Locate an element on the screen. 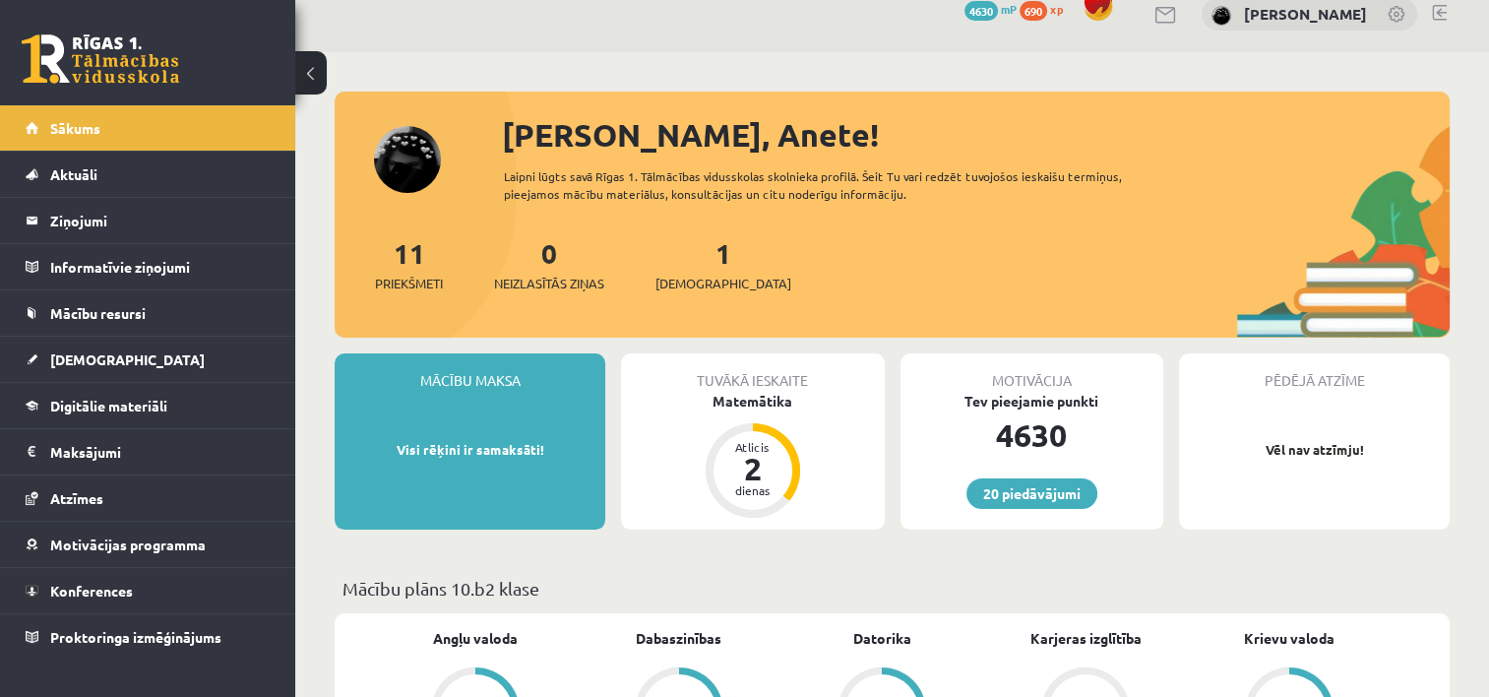 Image resolution: width=1489 pixels, height=697 pixels. span: Mācību resursi is located at coordinates (97, 313).